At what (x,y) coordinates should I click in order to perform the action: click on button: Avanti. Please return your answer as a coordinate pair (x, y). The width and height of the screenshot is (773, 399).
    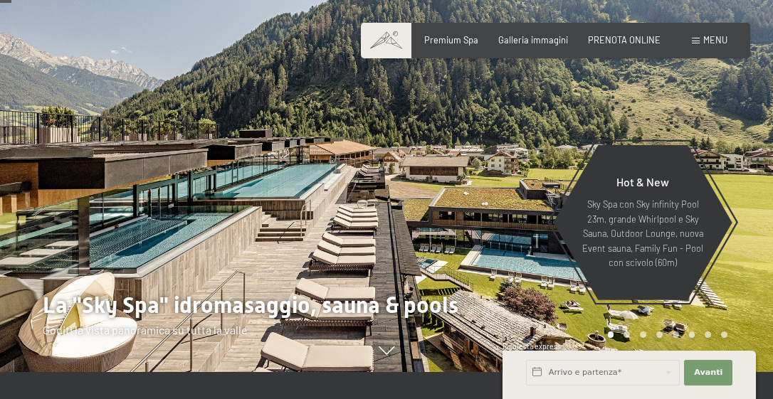
    Looking at the image, I should click on (708, 373).